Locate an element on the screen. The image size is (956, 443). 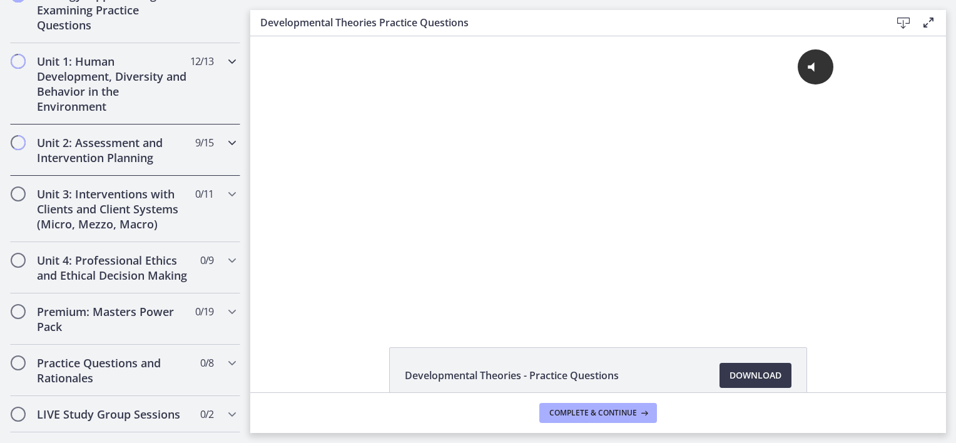
a: Download is located at coordinates (755, 375).